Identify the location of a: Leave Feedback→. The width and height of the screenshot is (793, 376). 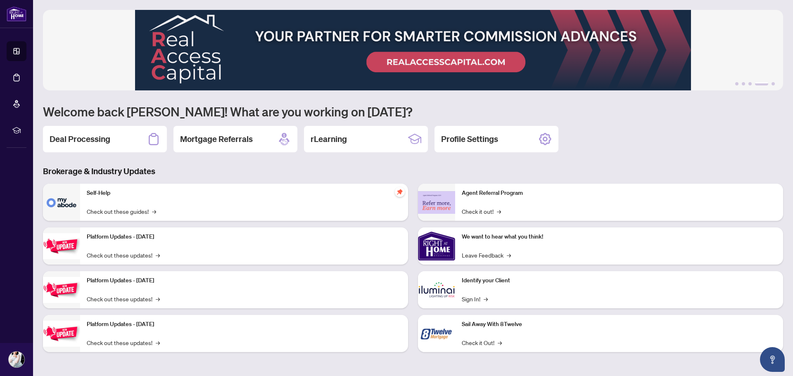
(486, 255).